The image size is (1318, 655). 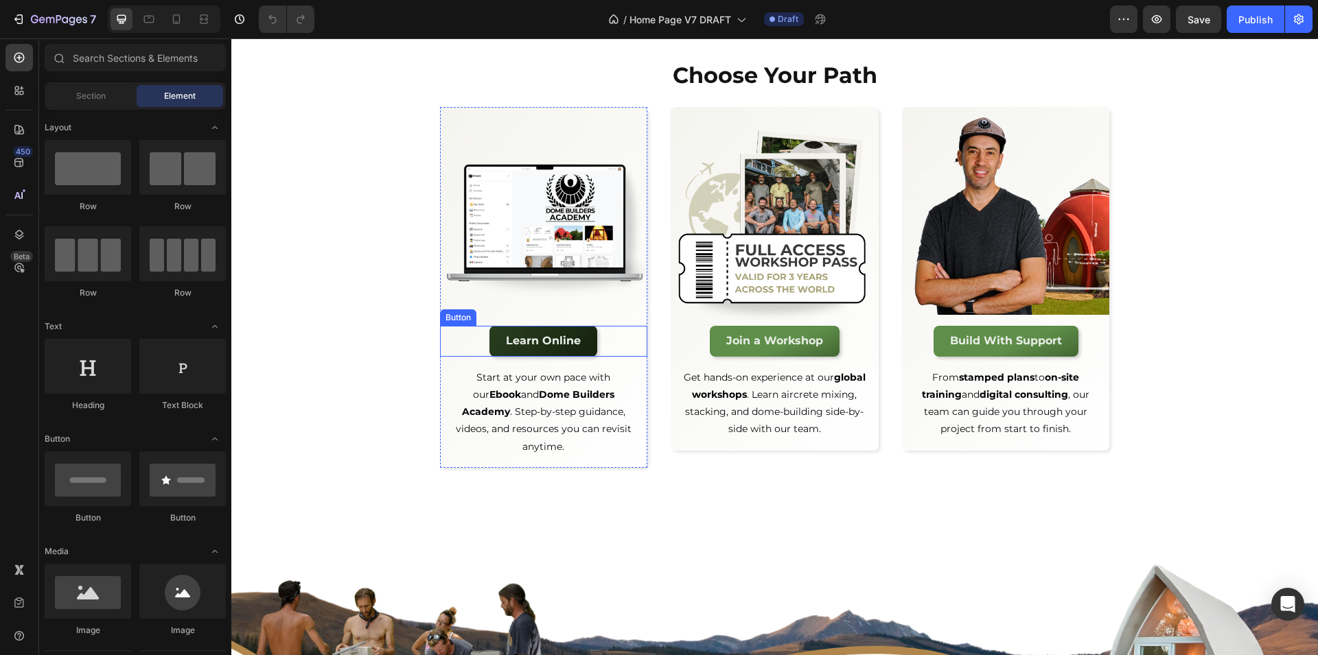 What do you see at coordinates (312, 303) in the screenshot?
I see `button: <p><strong>Learn Online</strong></p>` at bounding box center [312, 303].